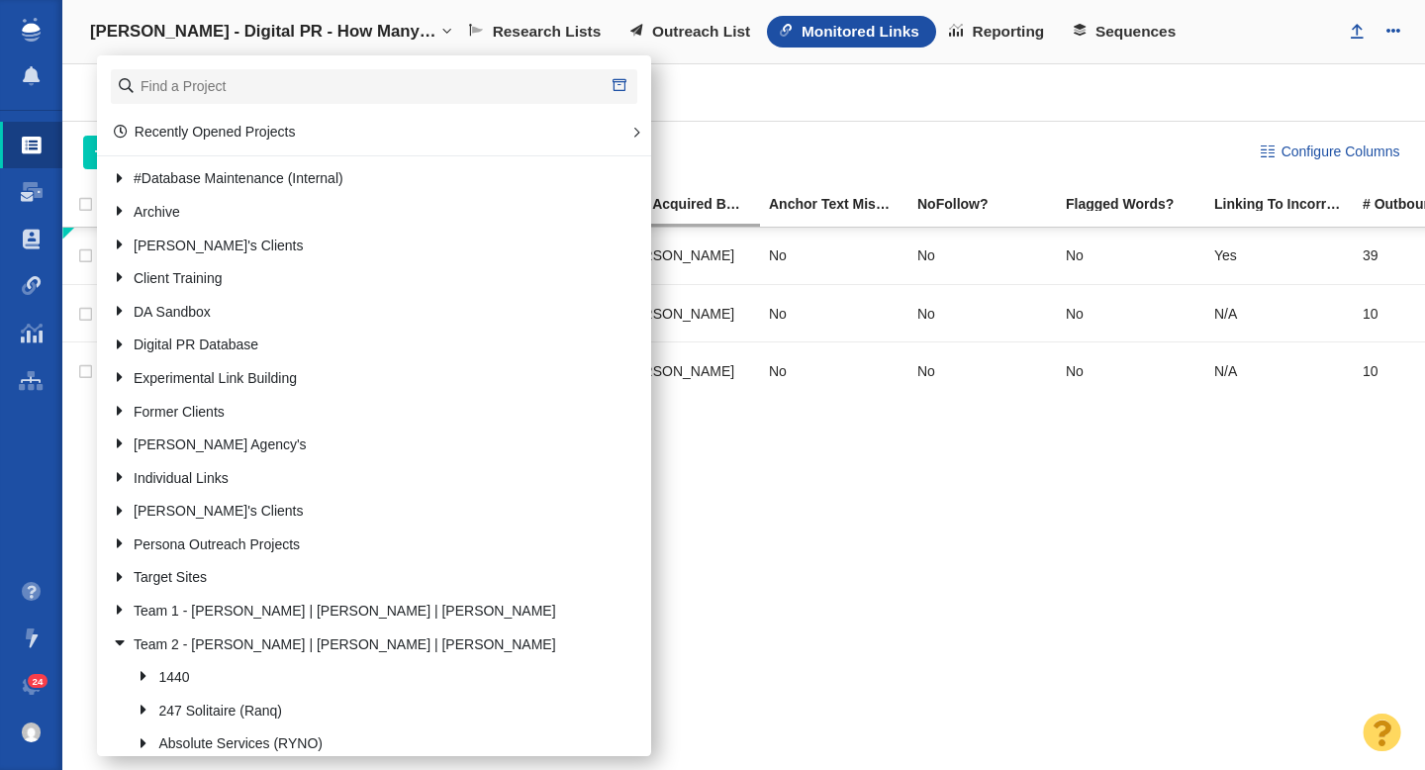  What do you see at coordinates (358, 212) in the screenshot?
I see `a: Archive` at bounding box center [358, 212].